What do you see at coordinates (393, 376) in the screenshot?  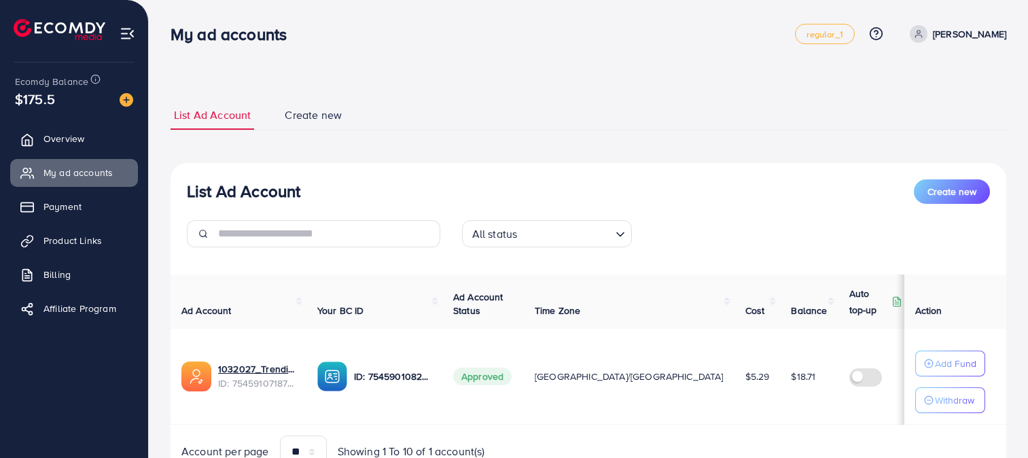 I see `p: ID: 7545901082208206855` at bounding box center [393, 376].